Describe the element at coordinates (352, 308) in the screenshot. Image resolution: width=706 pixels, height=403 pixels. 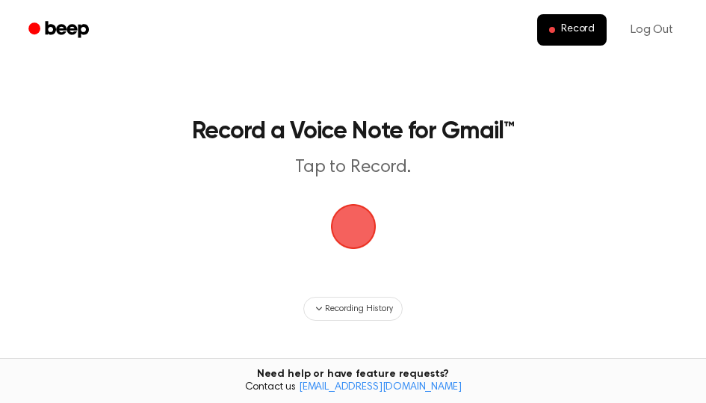
I see `button: Recording History` at that location.